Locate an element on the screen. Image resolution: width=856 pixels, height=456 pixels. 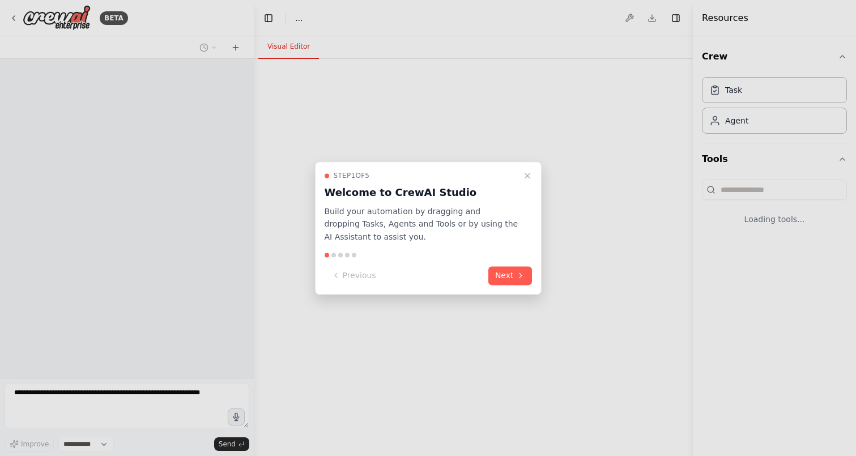
button: Previous is located at coordinates (353, 275).